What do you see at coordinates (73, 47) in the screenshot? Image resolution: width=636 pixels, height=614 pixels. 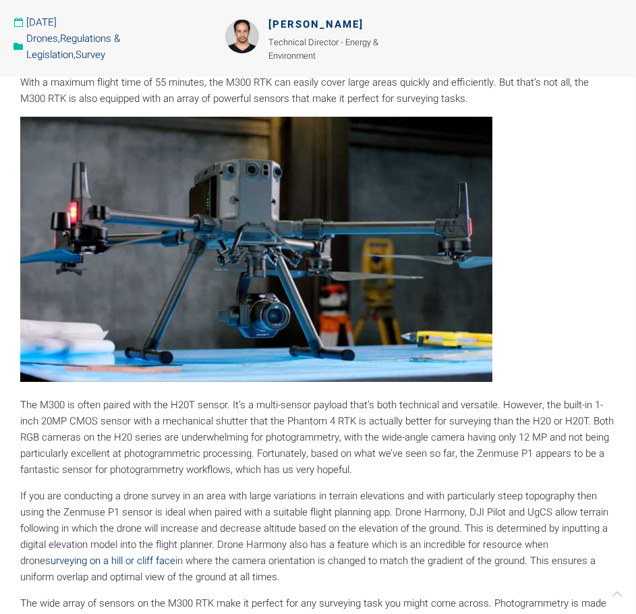 I see `a: Regulations & Legislation` at bounding box center [73, 47].